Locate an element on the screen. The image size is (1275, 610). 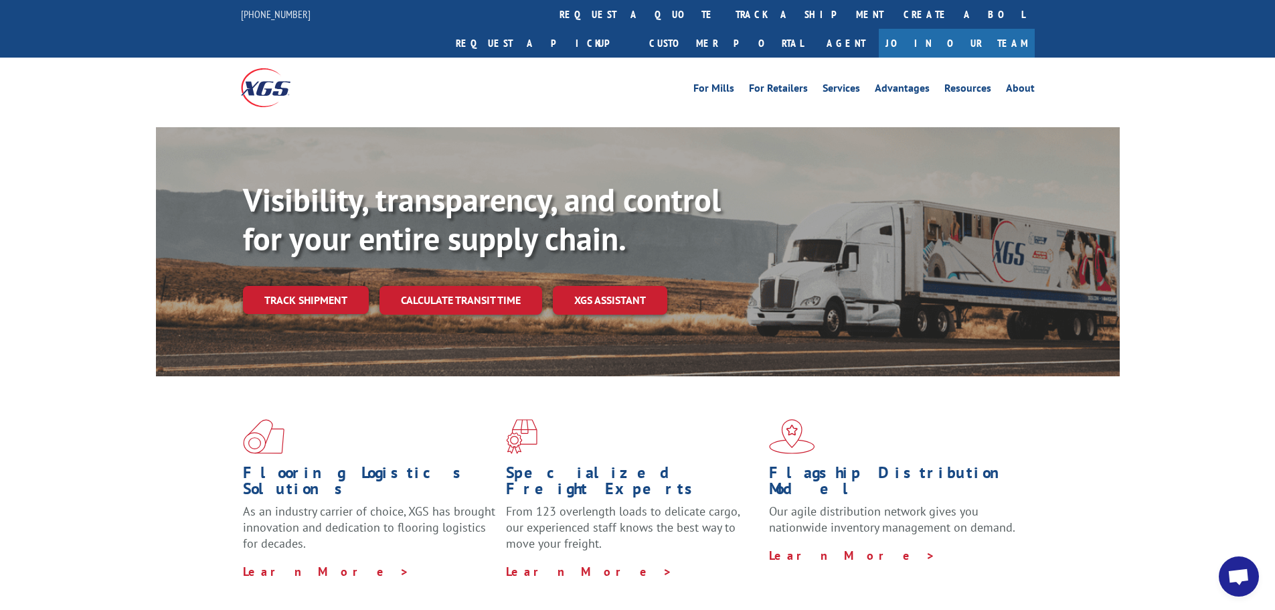
a: Agent is located at coordinates (846, 43).